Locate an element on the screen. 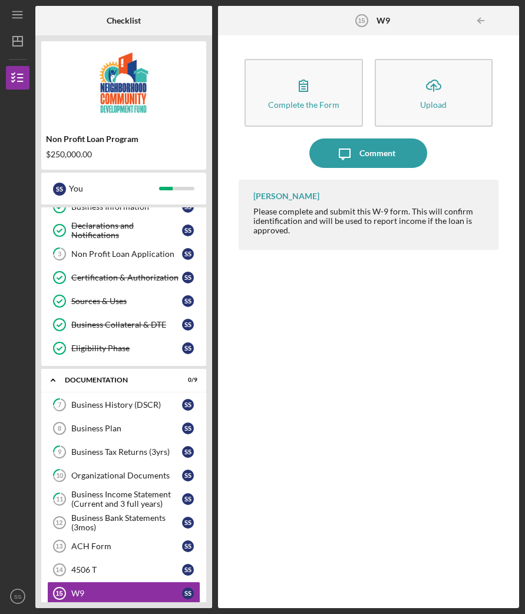 The image size is (525, 614). text: SS is located at coordinates (18, 596).